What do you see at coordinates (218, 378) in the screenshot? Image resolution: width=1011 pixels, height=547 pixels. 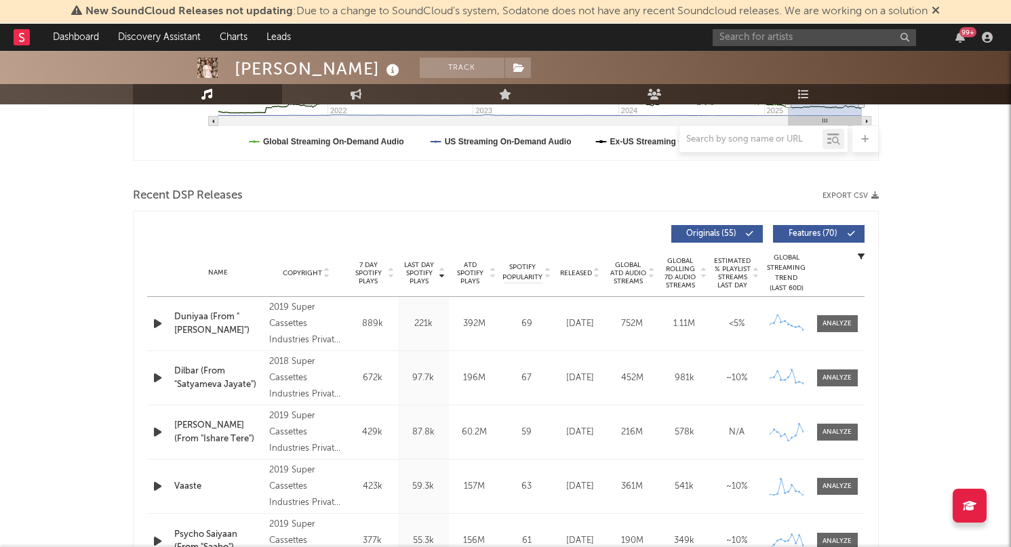 I see `a: Dilbar (From "Satyameva Jayate")` at bounding box center [218, 378].